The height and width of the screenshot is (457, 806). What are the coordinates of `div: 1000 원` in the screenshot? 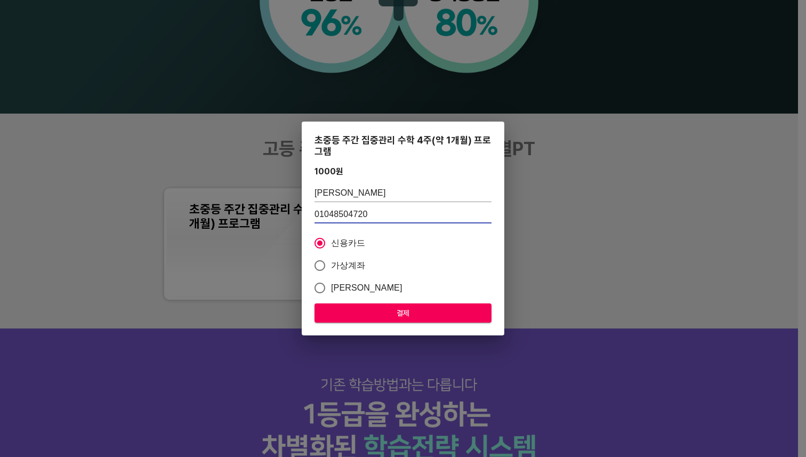 It's located at (329, 171).